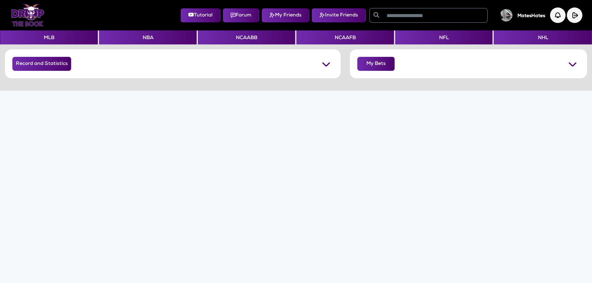 The image size is (592, 283). What do you see at coordinates (339, 15) in the screenshot?
I see `button: Invite Friends` at bounding box center [339, 15].